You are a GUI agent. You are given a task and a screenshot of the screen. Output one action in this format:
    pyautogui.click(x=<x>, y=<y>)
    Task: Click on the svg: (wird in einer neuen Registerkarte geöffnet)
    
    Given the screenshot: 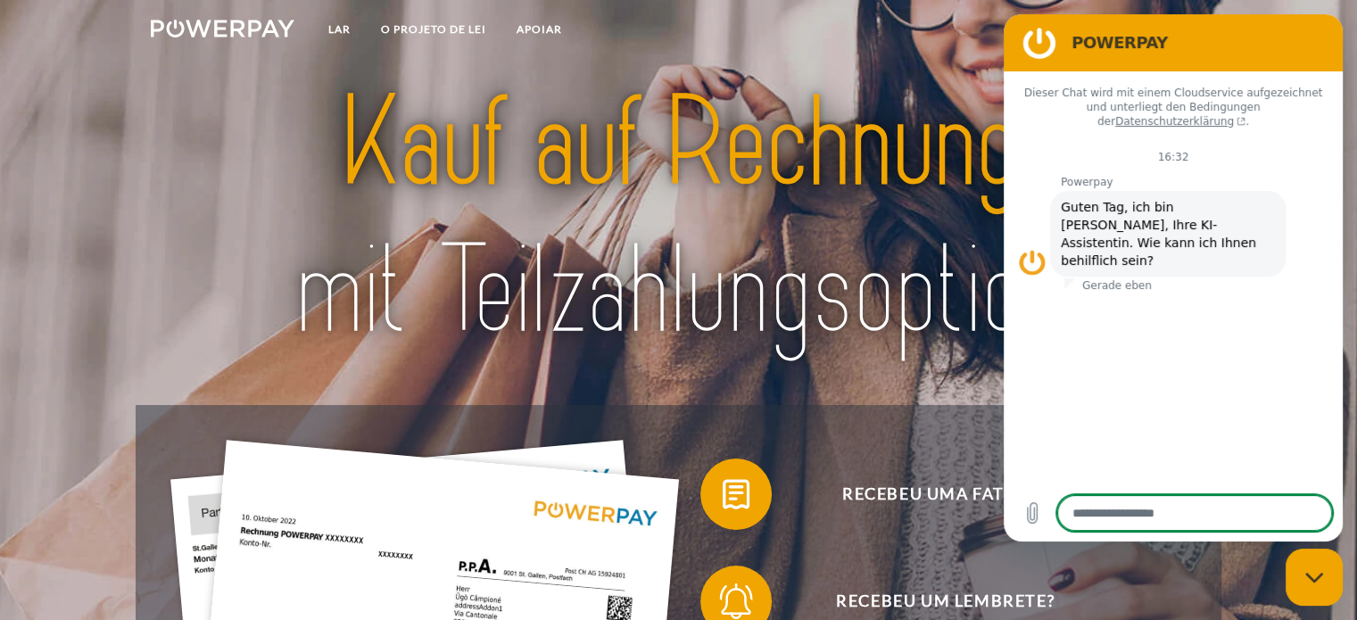 What is the action you would take?
    pyautogui.click(x=236, y=107)
    